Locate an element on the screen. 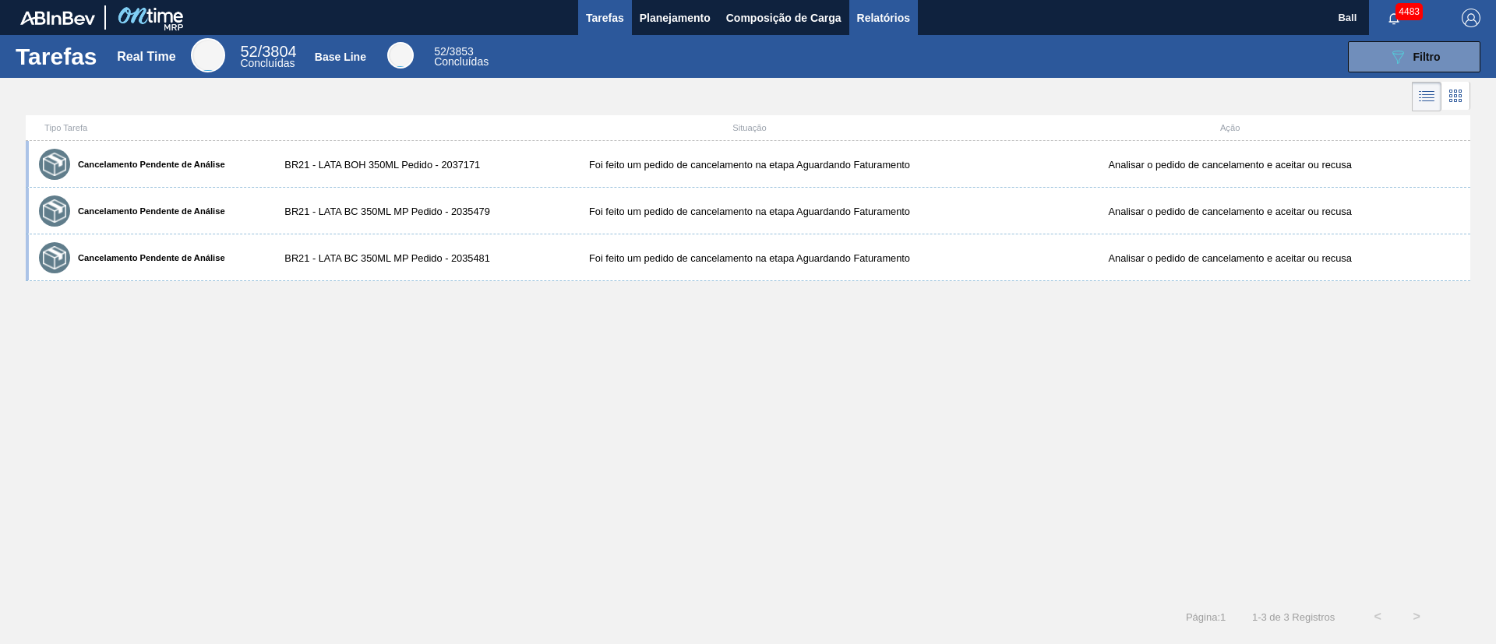 This screenshot has width=1496, height=644. span: Página : 1 is located at coordinates (1205, 617).